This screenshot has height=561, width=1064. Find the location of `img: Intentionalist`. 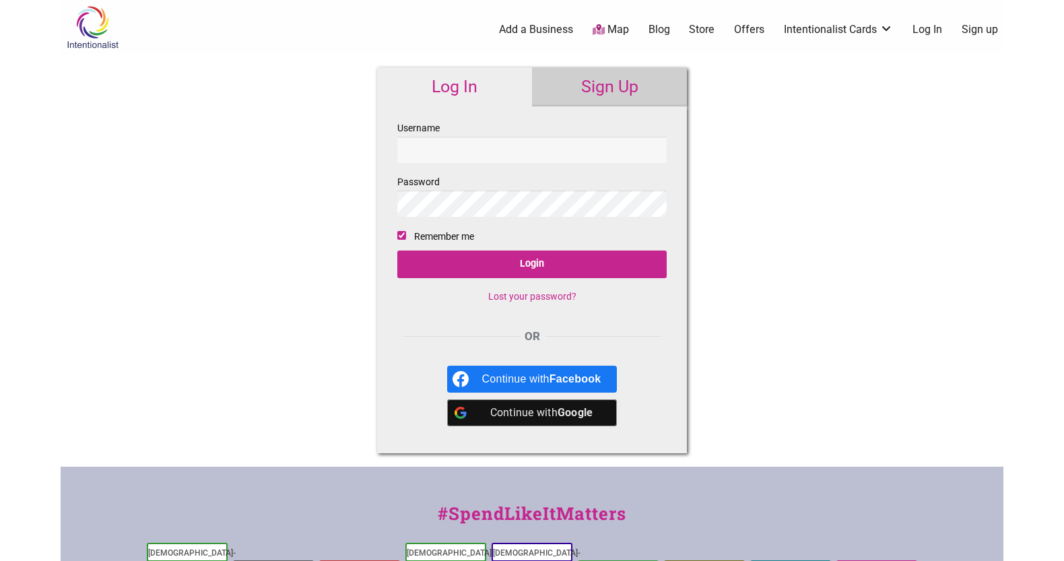

img: Intentionalist is located at coordinates (92, 27).